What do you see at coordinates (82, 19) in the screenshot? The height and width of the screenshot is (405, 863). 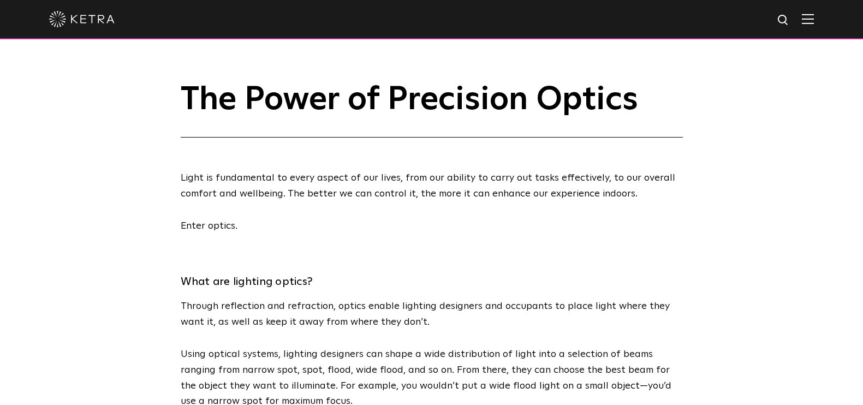 I see `img: ketra-logo-2019-white` at bounding box center [82, 19].